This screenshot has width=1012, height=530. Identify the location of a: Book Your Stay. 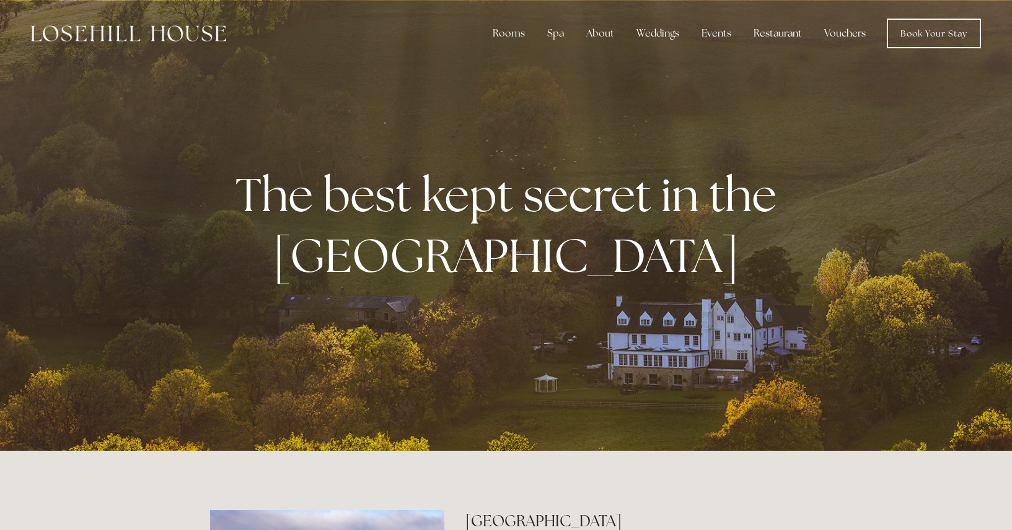
(934, 33).